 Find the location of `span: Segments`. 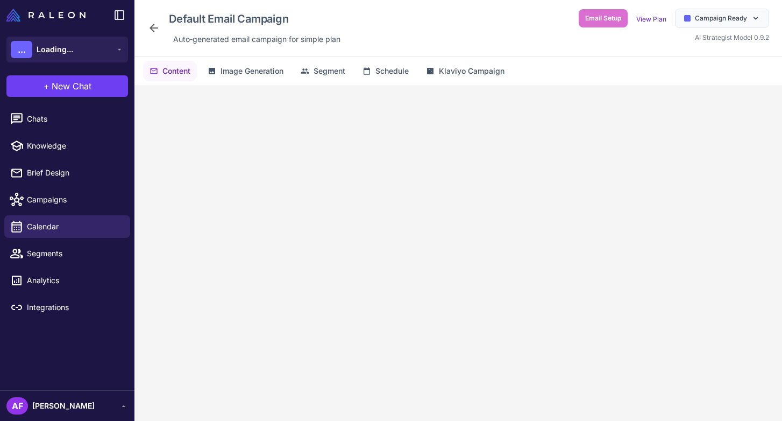

span: Segments is located at coordinates (74, 253).